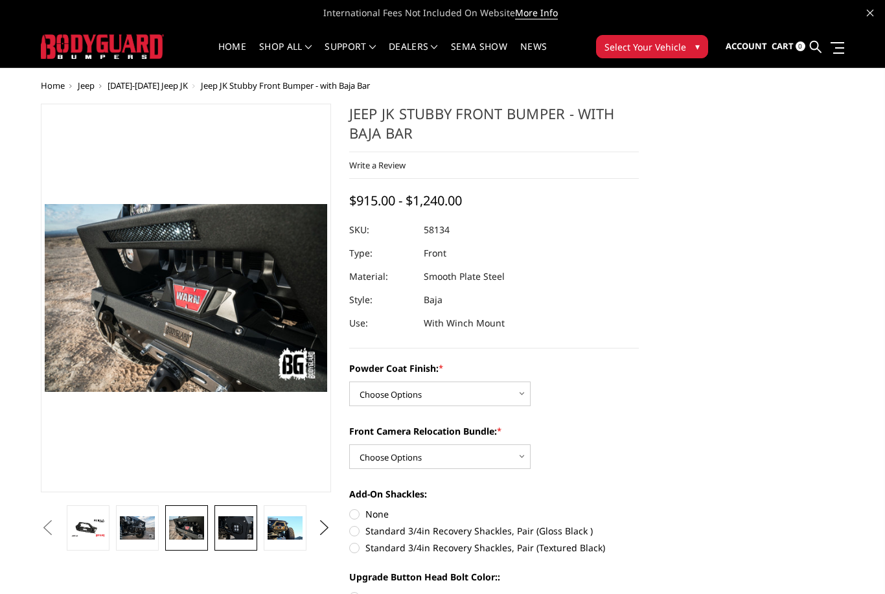 The height and width of the screenshot is (594, 885). What do you see at coordinates (533, 54) in the screenshot?
I see `a: News` at bounding box center [533, 54].